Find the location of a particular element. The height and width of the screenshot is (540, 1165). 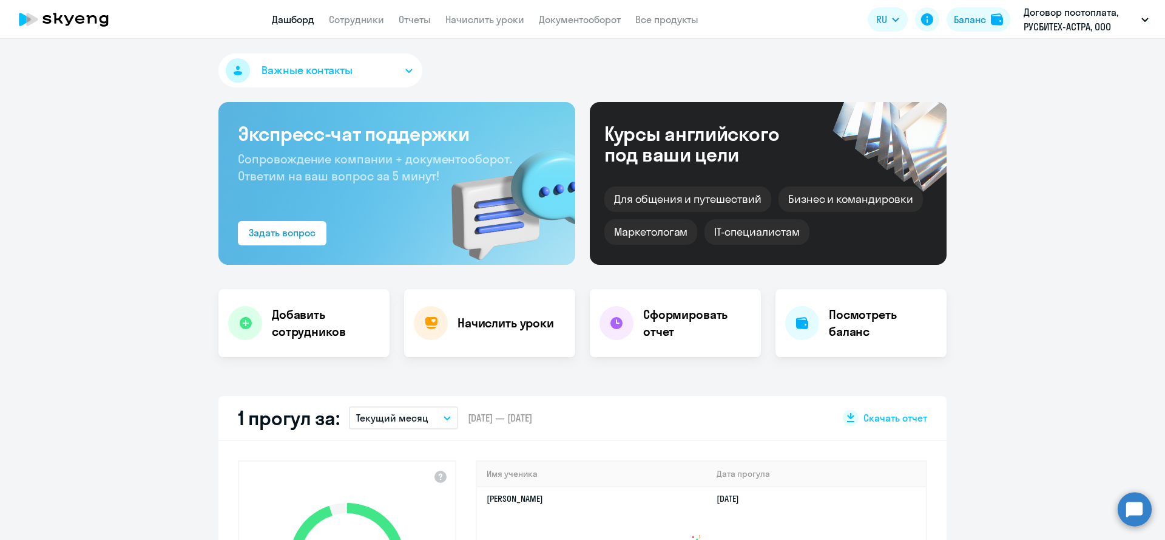

button: Важные контакты is located at coordinates (321, 70).